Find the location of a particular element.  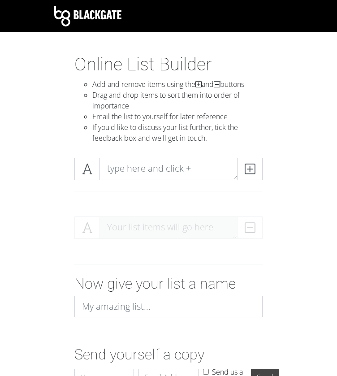

li: If you'd like to discuss your list further, tick the feedback box and we'll get in touch. is located at coordinates (177, 133).